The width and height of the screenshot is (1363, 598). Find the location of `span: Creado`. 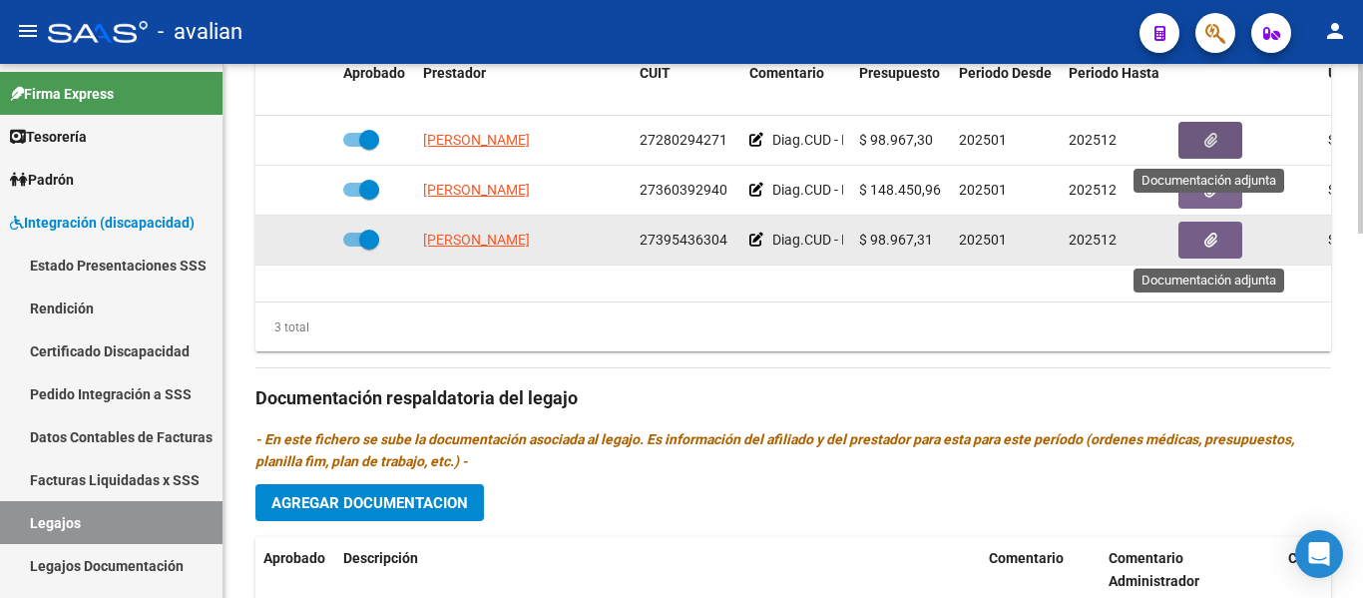

span: Creado is located at coordinates (1311, 558).